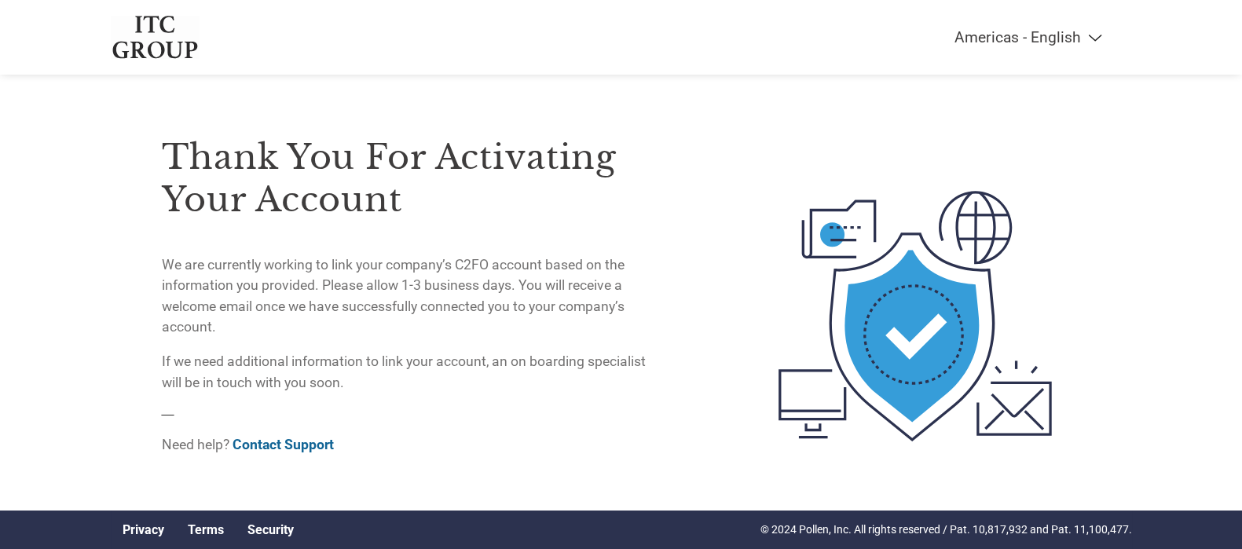 The height and width of the screenshot is (549, 1242). What do you see at coordinates (410, 296) in the screenshot?
I see `p: We are currently working to link your company’s C2FO account based on the information you provide...` at bounding box center [410, 296].